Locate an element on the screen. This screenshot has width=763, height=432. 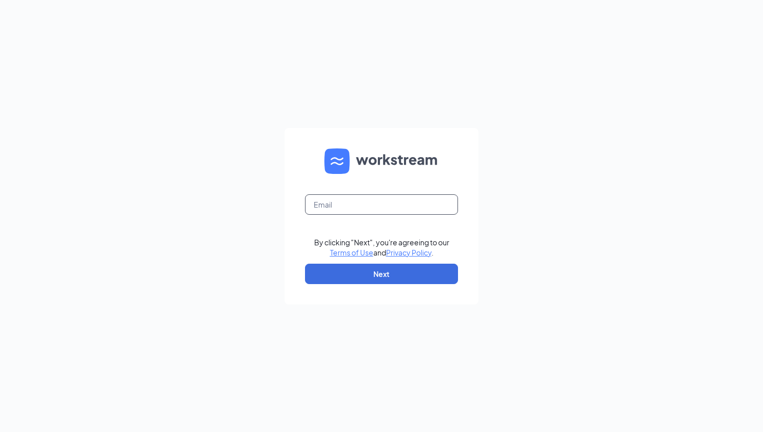
a: Privacy Policy is located at coordinates (408, 252).